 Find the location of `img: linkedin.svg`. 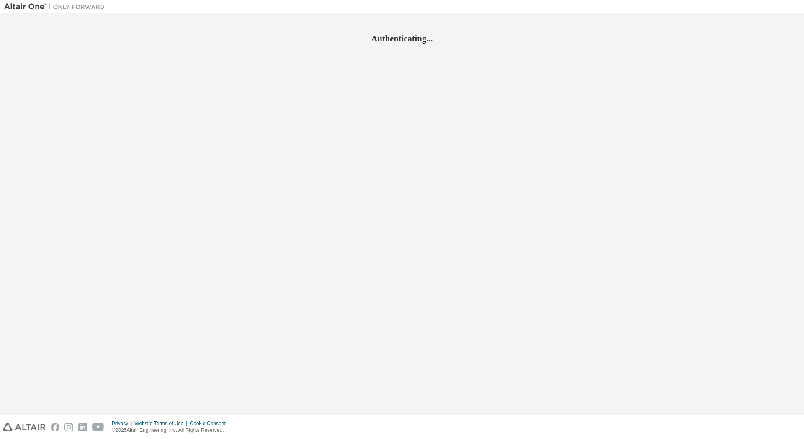

img: linkedin.svg is located at coordinates (82, 427).